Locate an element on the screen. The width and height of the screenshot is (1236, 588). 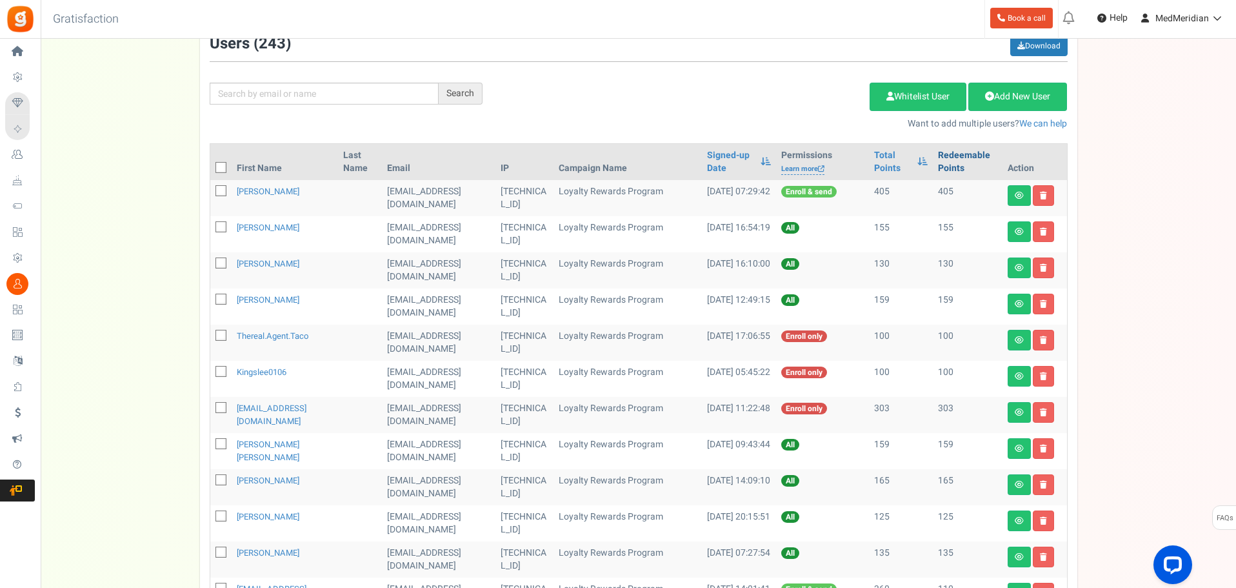
span: Enroll & send is located at coordinates (809, 192).